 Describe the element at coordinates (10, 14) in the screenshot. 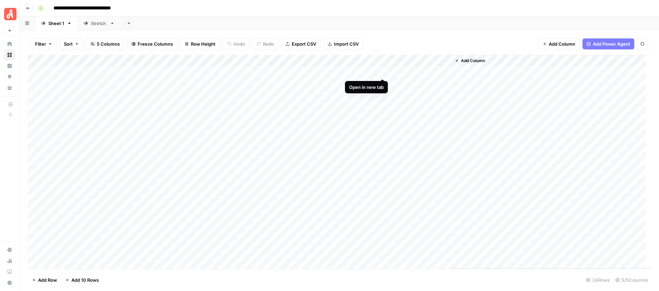

I see `button: Workspace: Angi` at that location.